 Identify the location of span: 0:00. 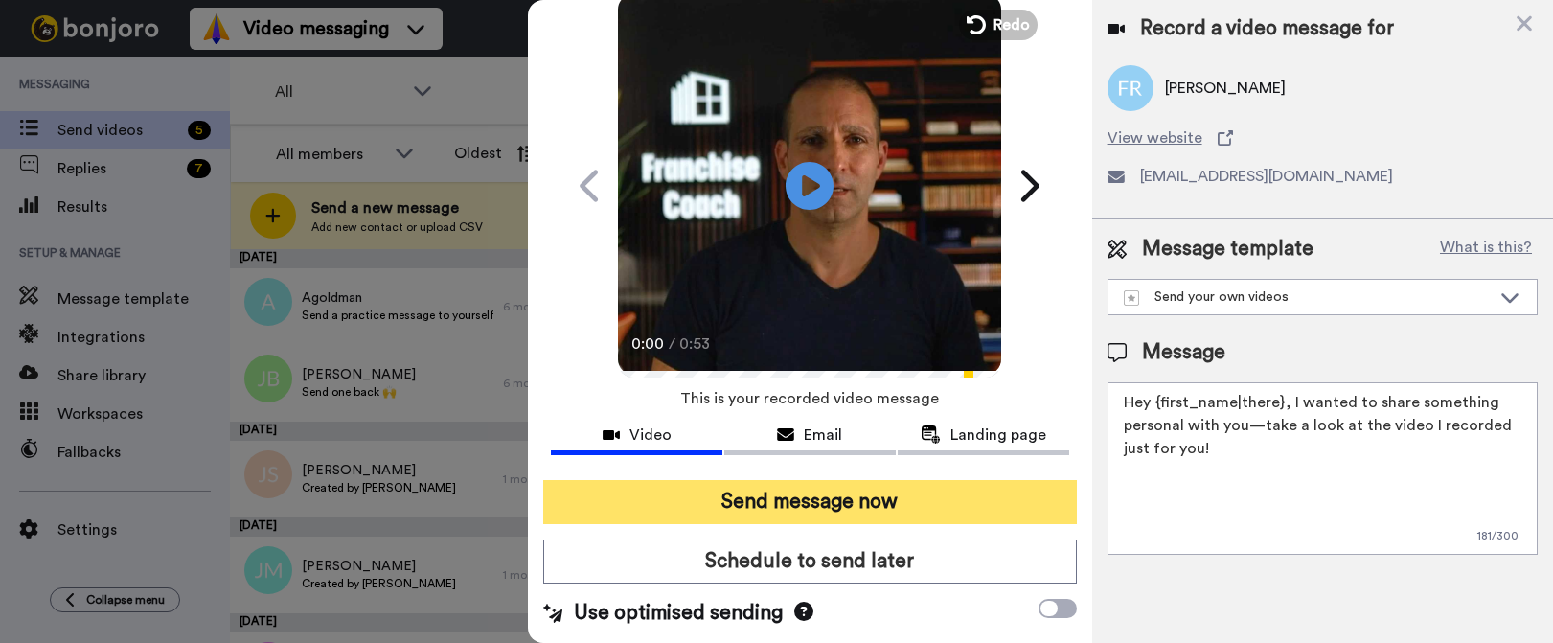
(648, 344).